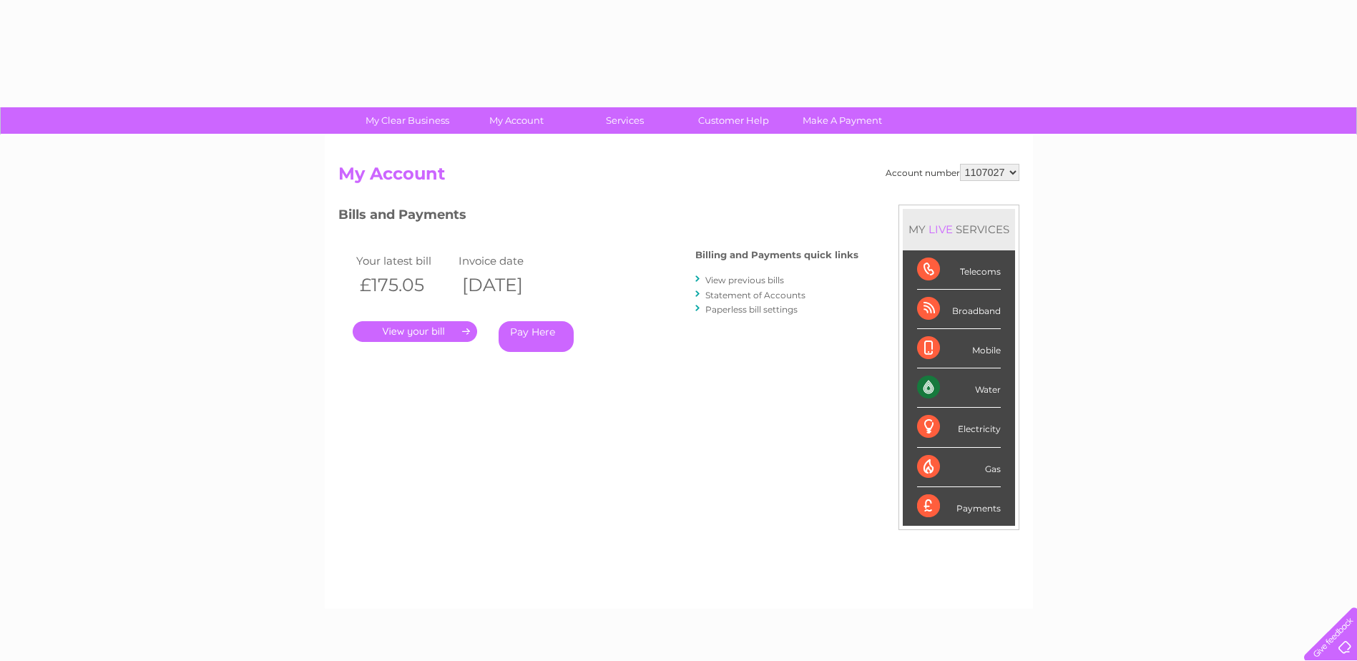  What do you see at coordinates (733, 120) in the screenshot?
I see `a: Customer Help` at bounding box center [733, 120].